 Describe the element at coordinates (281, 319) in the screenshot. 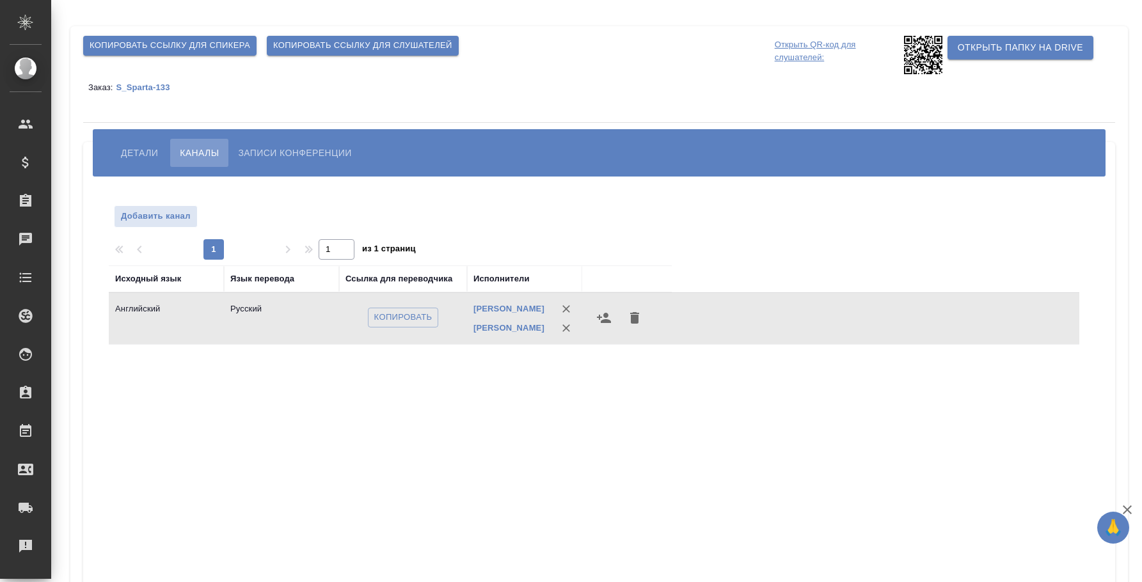

I see `td: Русский` at that location.